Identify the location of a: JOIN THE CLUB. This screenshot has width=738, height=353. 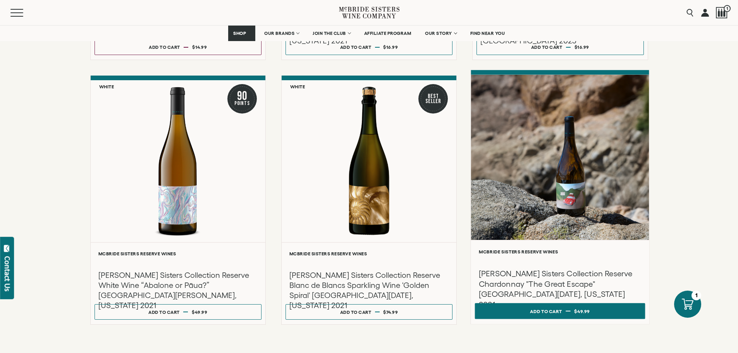
(331, 33).